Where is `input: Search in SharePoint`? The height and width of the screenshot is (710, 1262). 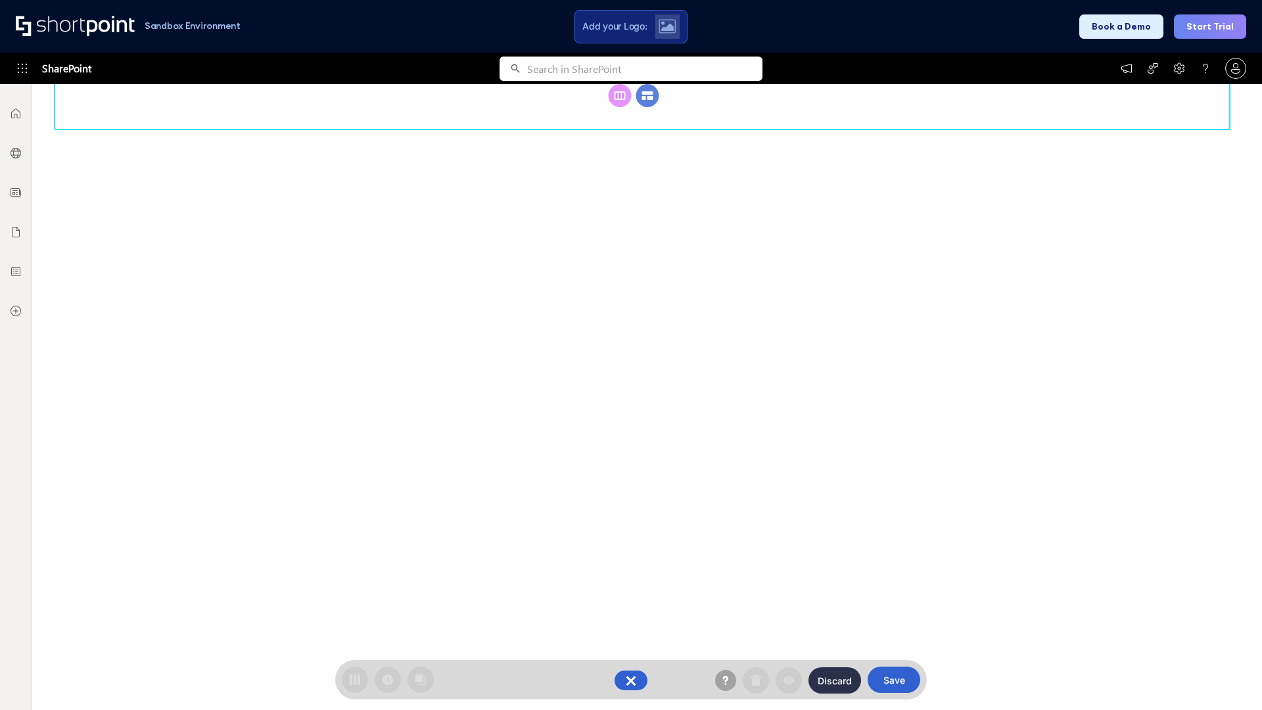
input: Search in SharePoint is located at coordinates (645, 68).